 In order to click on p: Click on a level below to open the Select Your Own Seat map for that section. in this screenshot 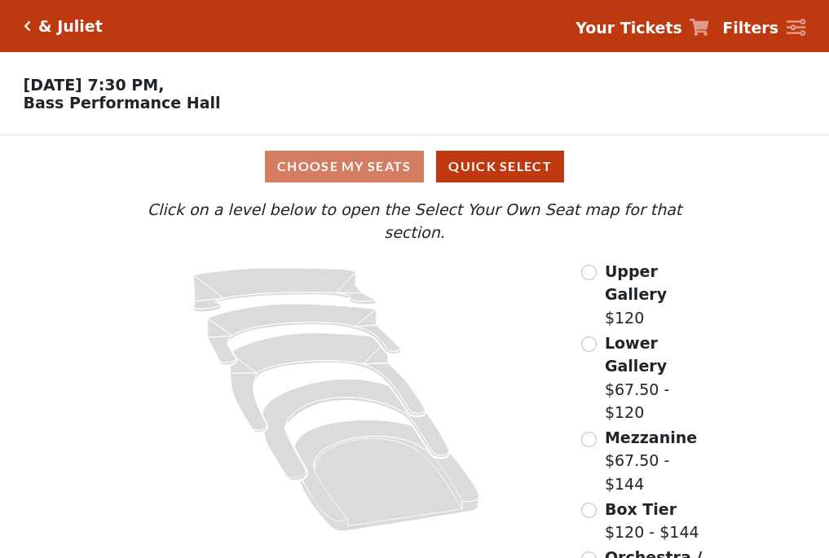, I will do `click(414, 221)`.